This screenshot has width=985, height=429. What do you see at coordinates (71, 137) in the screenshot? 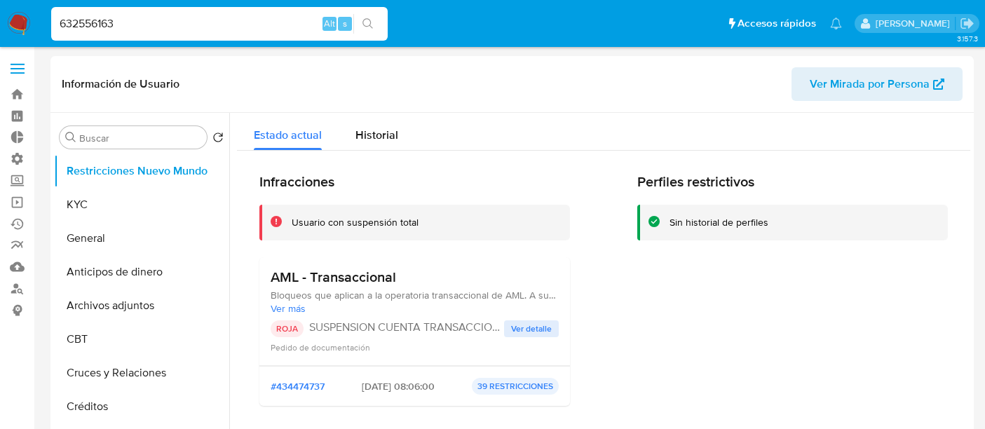
I see `button: Buscar` at bounding box center [71, 137].